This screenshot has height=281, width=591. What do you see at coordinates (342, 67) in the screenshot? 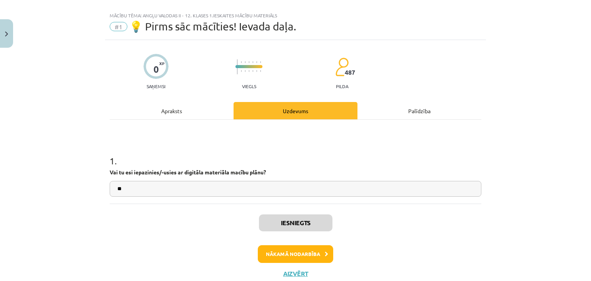
I see `img: students-c634bb4e5e11cddfef0936a35e636f08e4e9abd3cc4e673bd6f9a4125e45ecb1.svg` at bounding box center [342, 67].